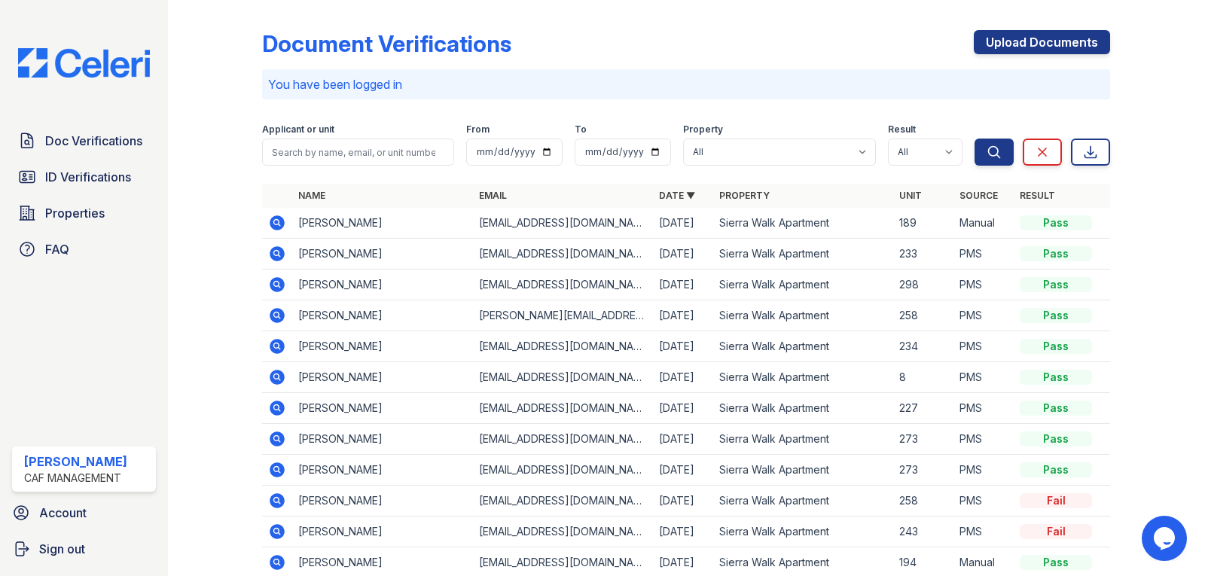  I want to click on a: Upload Documents, so click(1041, 42).